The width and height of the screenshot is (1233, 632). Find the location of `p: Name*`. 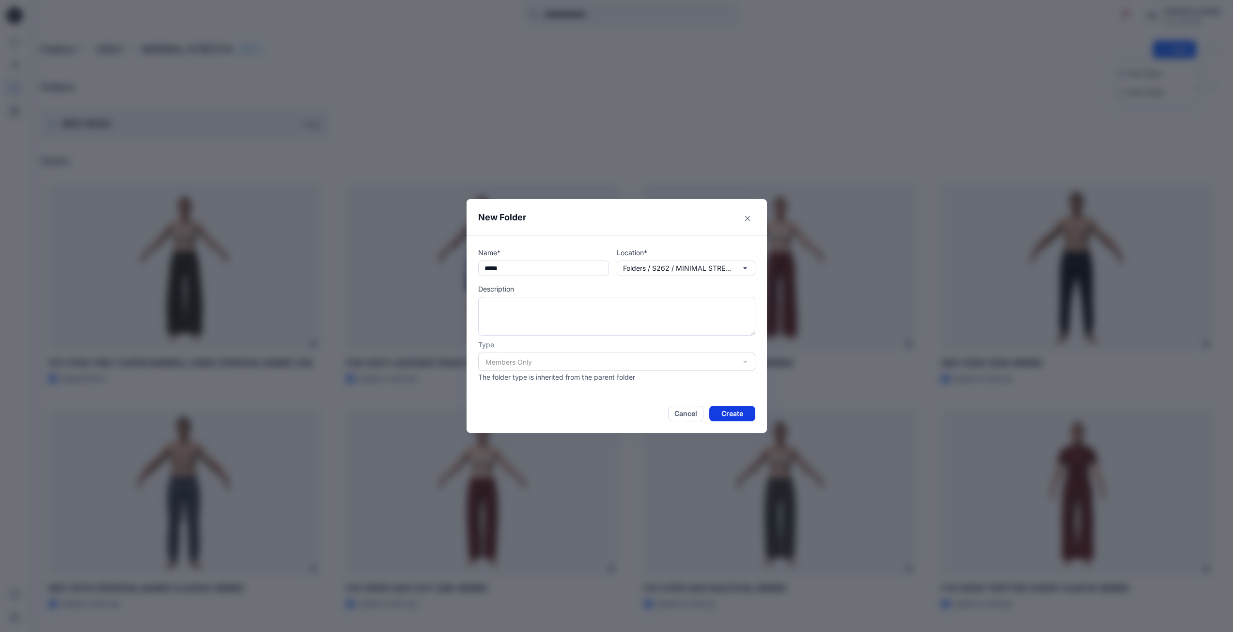

p: Name* is located at coordinates (543, 252).